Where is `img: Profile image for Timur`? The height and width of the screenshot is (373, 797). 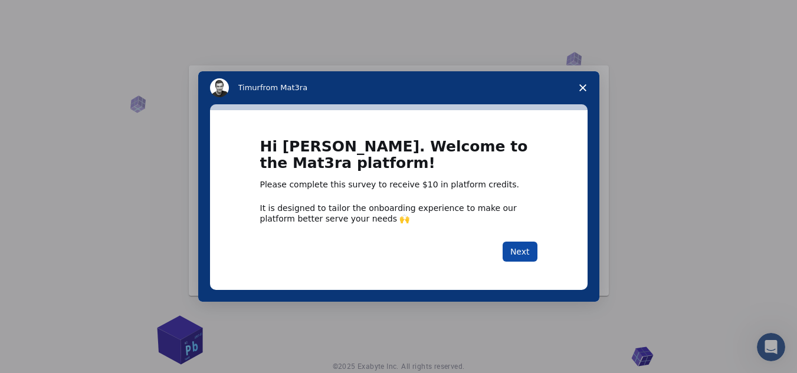 img: Profile image for Timur is located at coordinates (219, 88).